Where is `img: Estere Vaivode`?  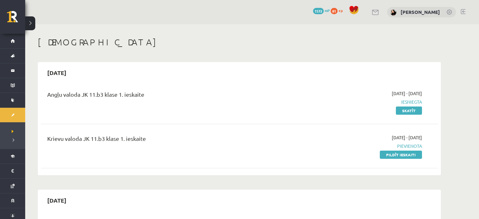 img: Estere Vaivode is located at coordinates (393, 13).